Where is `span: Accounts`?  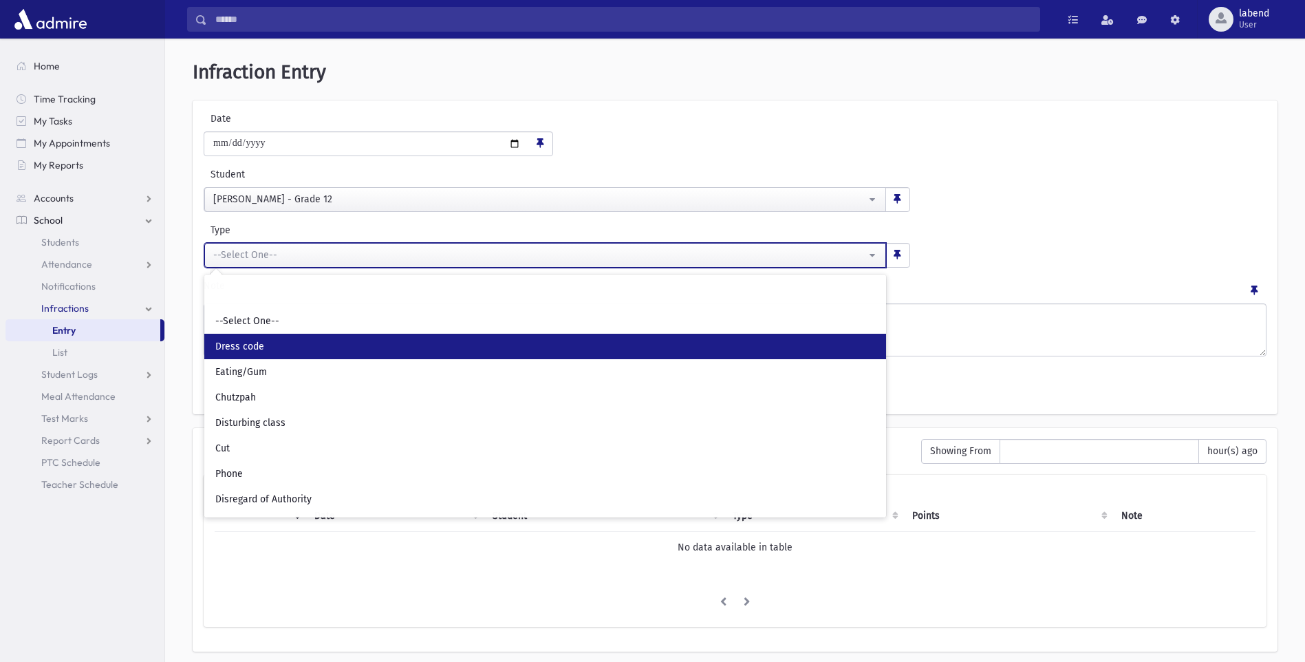
span: Accounts is located at coordinates (54, 198).